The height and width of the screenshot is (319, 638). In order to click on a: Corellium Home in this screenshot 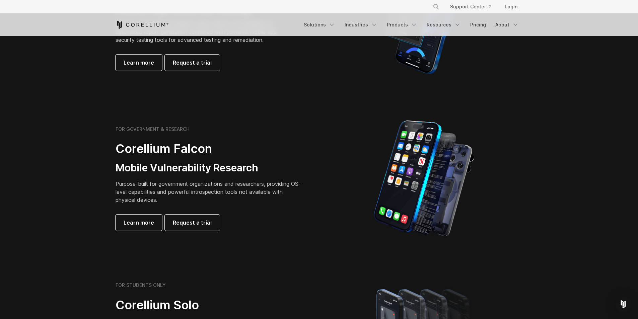, I will do `click(142, 25)`.